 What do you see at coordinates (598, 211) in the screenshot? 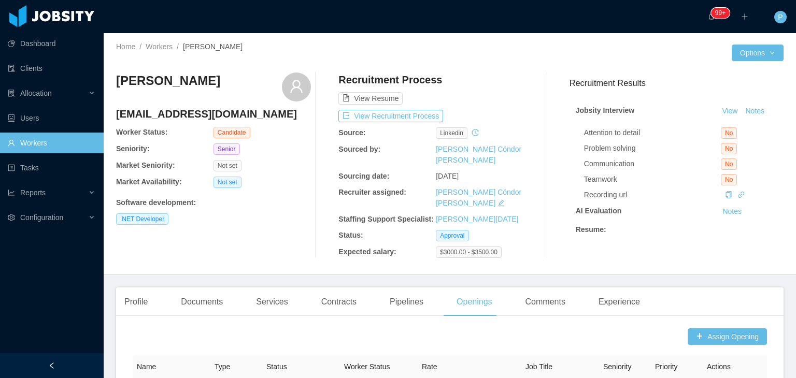
I see `strong: AI Evaluation` at bounding box center [598, 211].